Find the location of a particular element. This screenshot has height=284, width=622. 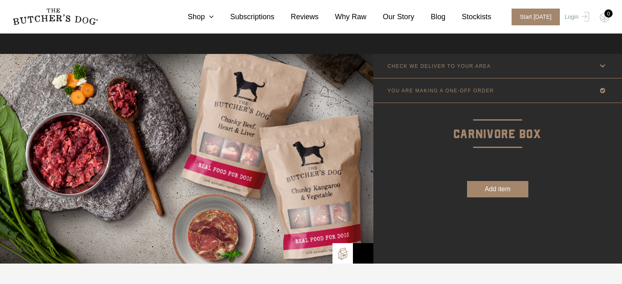

a: CHECK WE DELIVER TO YOUR AREA is located at coordinates (498, 66).